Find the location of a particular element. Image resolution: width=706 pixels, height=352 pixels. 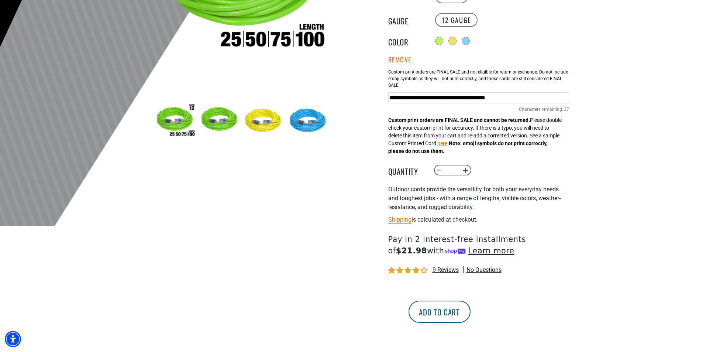

div: Accessibility Menu is located at coordinates (13, 339).